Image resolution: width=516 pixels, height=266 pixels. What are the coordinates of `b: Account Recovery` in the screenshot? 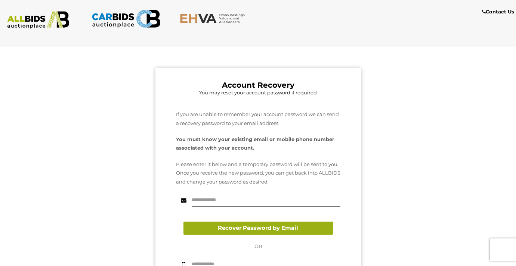 It's located at (258, 85).